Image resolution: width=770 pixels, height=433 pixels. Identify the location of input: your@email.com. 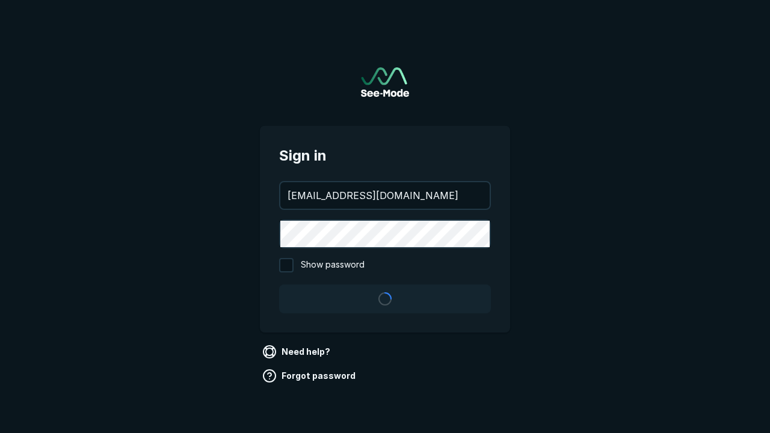
(385, 196).